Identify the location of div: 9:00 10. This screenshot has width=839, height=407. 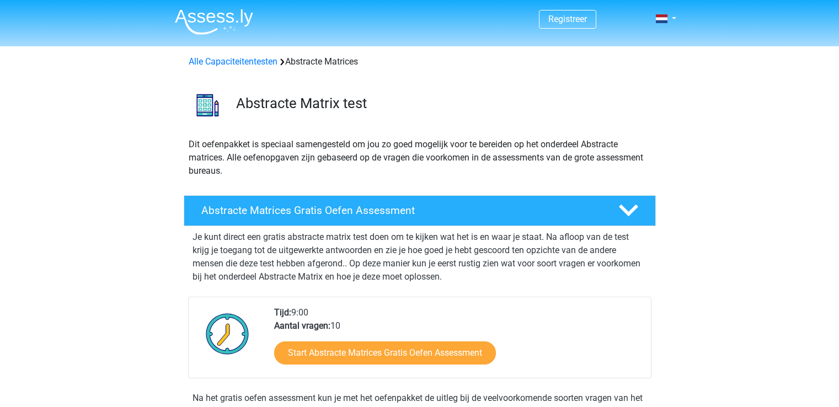
(458, 342).